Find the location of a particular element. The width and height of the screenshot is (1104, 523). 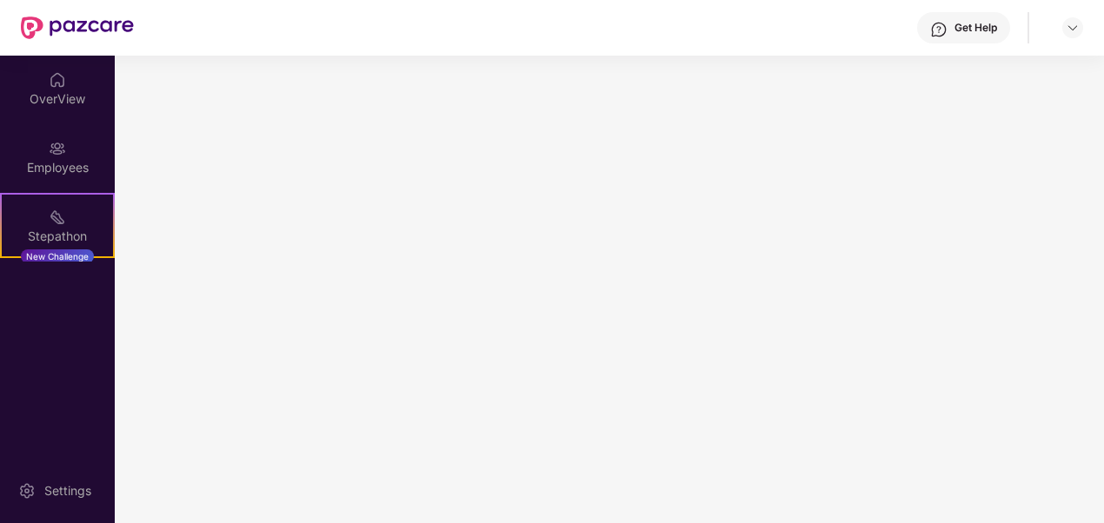

img: svg+xml;base64,PHN2ZyB4bWxucz0iaHR0cDovL3d3dy53My5vcmcvMjAwMC9zdmciIHdpZHRoPSIyMSIgaGVpZ2h0PSIyMC... is located at coordinates (57, 217).